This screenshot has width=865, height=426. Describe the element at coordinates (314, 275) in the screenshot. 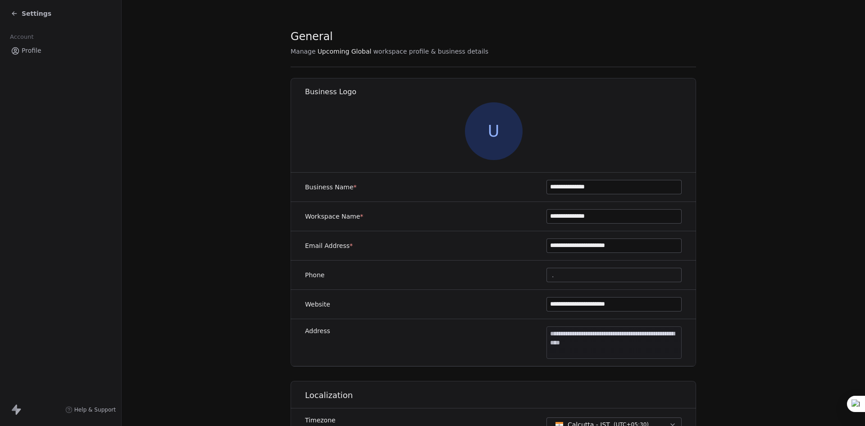

I see `label: Phone` at that location.